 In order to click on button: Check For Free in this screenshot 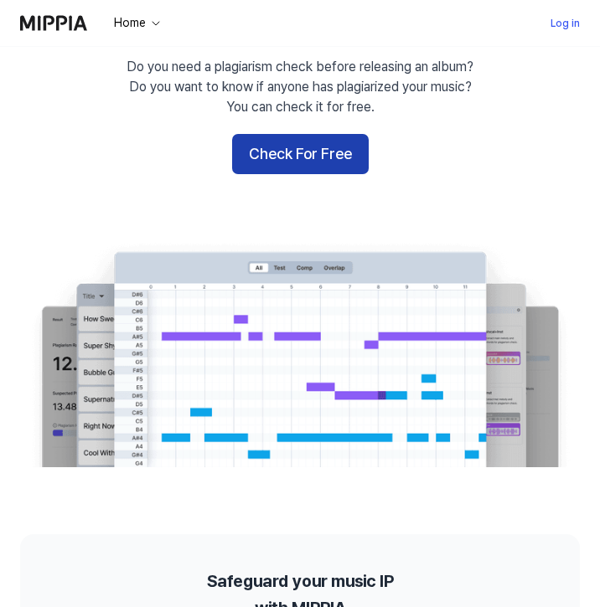, I will do `click(300, 154)`.